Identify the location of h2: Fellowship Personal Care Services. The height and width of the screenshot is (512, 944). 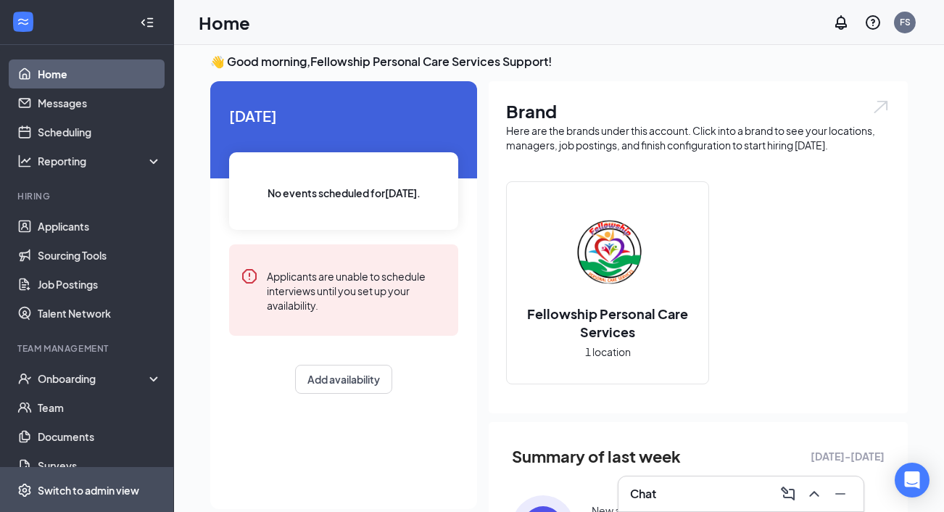
(608, 323).